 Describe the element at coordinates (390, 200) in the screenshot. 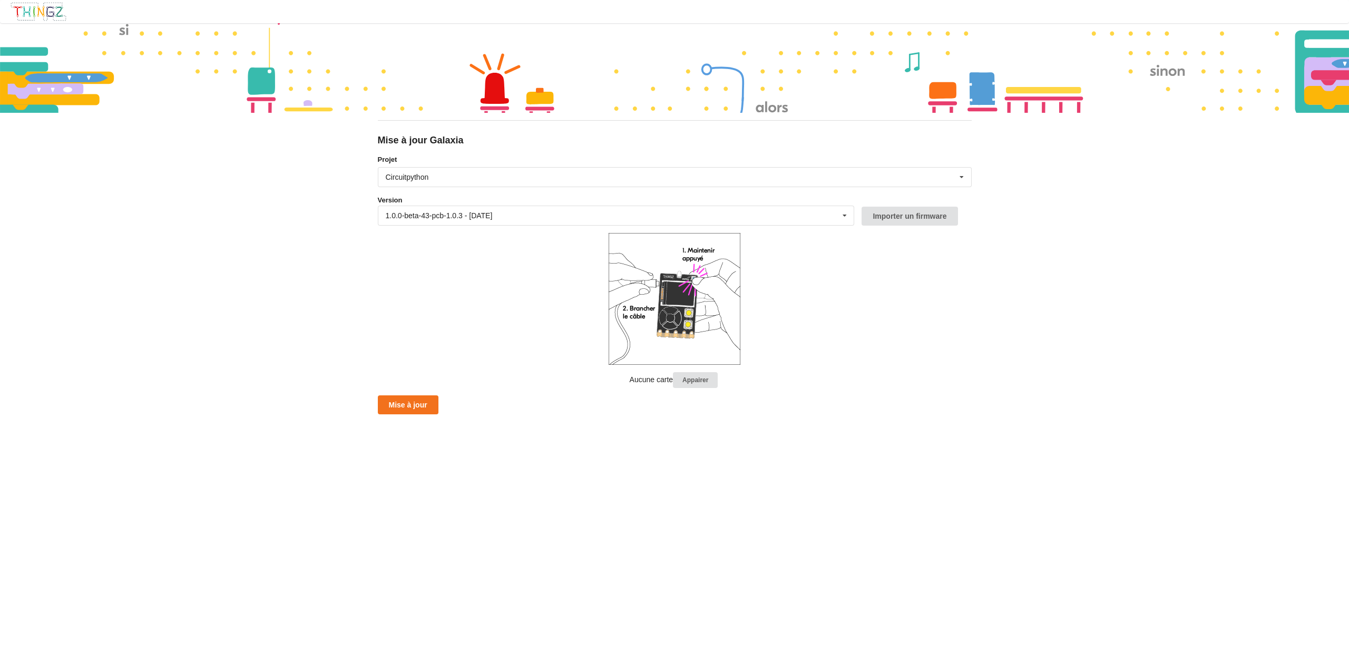

I see `label: Version` at that location.